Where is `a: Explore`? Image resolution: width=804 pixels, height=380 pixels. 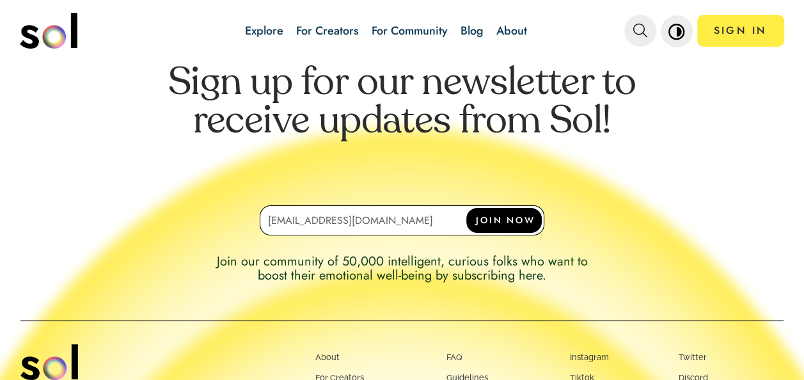
a: Explore is located at coordinates (264, 31).